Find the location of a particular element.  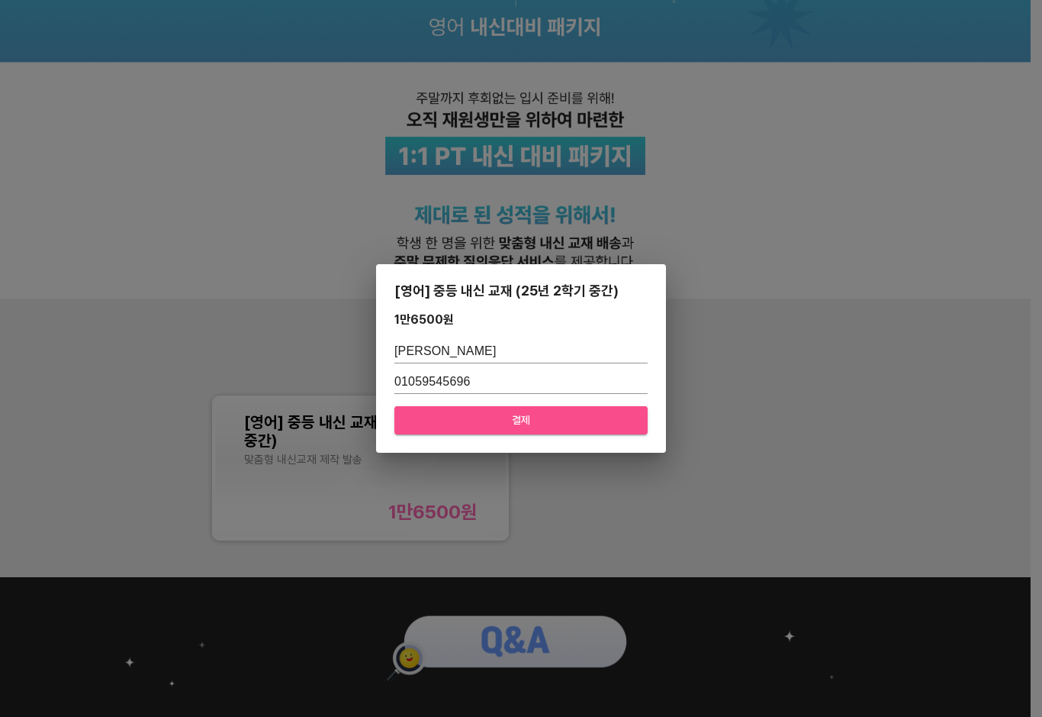

input: 학생 연락처 is located at coordinates (521, 382).